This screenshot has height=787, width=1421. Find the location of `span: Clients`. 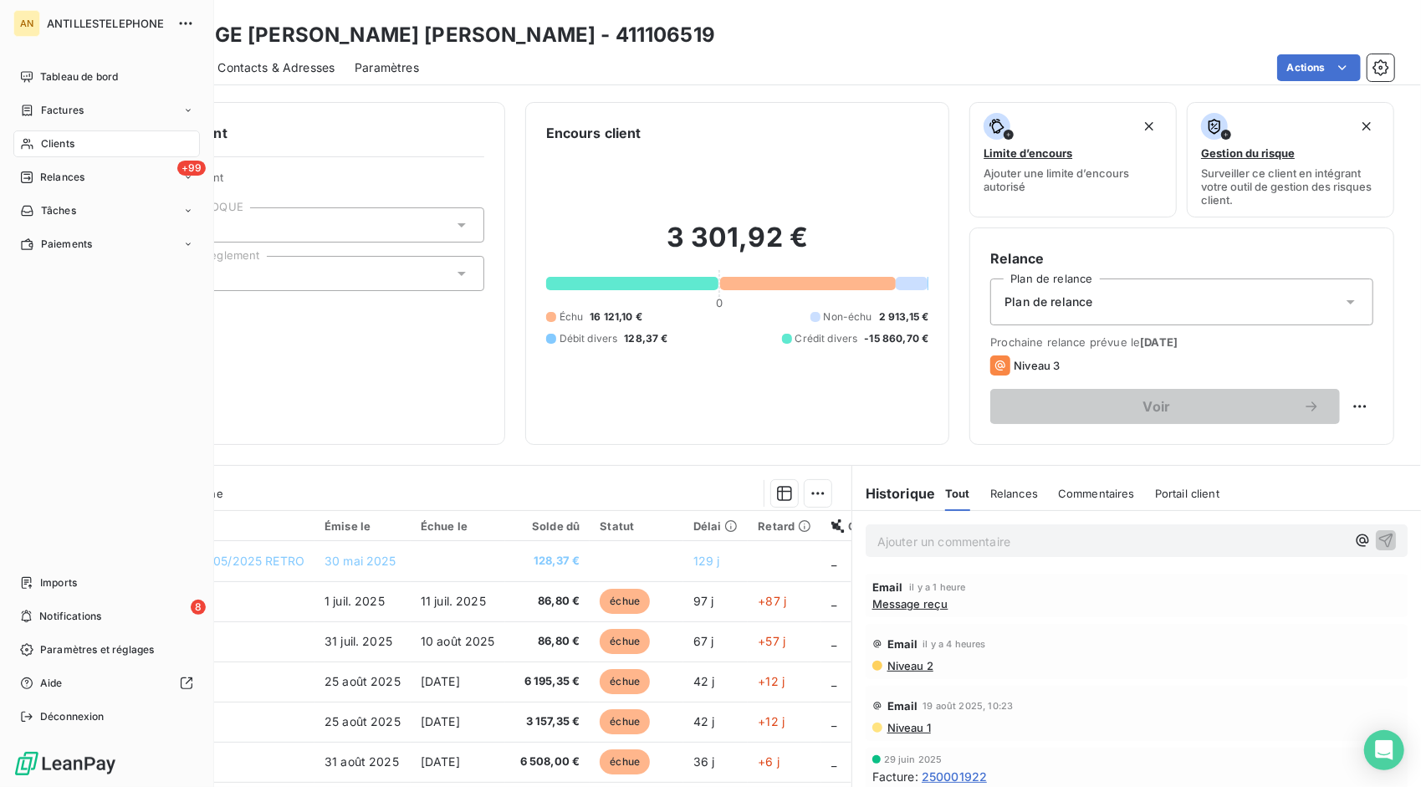

span: Clients is located at coordinates (58, 144).